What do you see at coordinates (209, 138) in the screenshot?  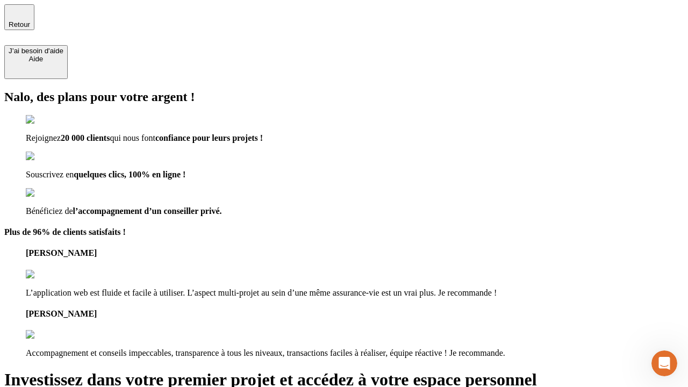 I see `span: confiance pour leurs projets !` at bounding box center [209, 138].